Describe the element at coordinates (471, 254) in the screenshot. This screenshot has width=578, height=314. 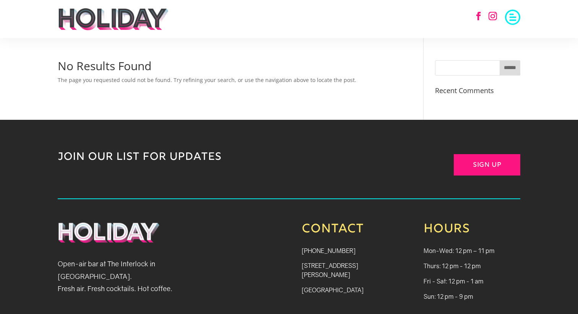
I see `p: Mon-Wed: 12 pm – 11 pm` at that location.